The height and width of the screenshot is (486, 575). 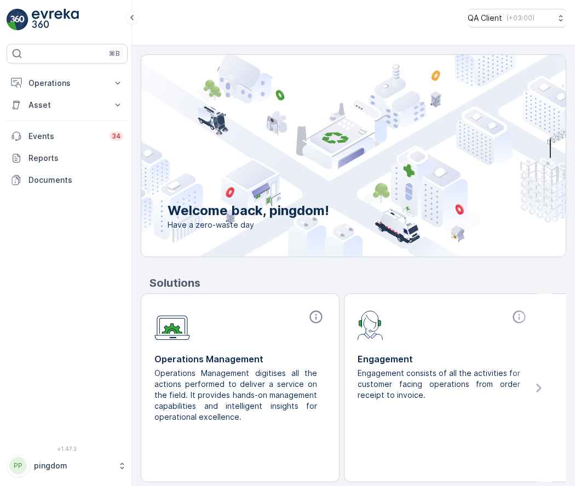 What do you see at coordinates (67, 180) in the screenshot?
I see `a: Documents` at bounding box center [67, 180].